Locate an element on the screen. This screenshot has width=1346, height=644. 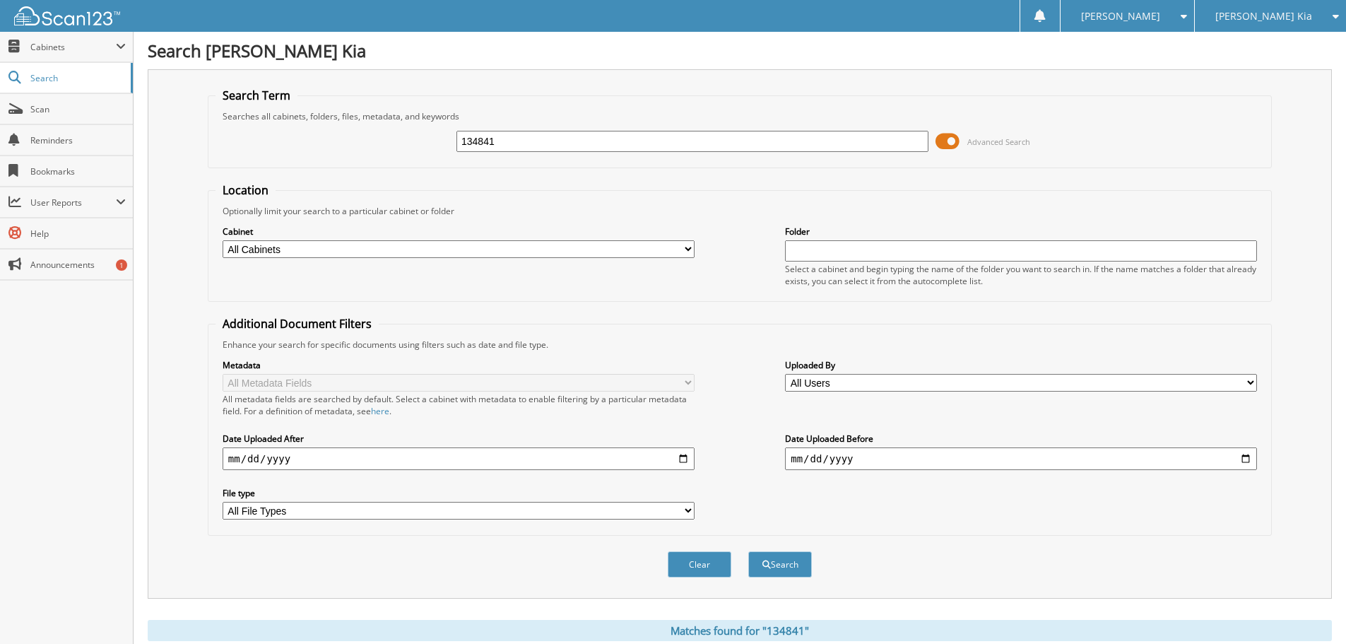
label: Uploaded By is located at coordinates (1021, 365).